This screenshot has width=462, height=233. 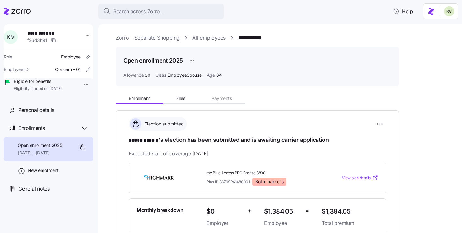 I want to click on span: Both markets, so click(x=269, y=182).